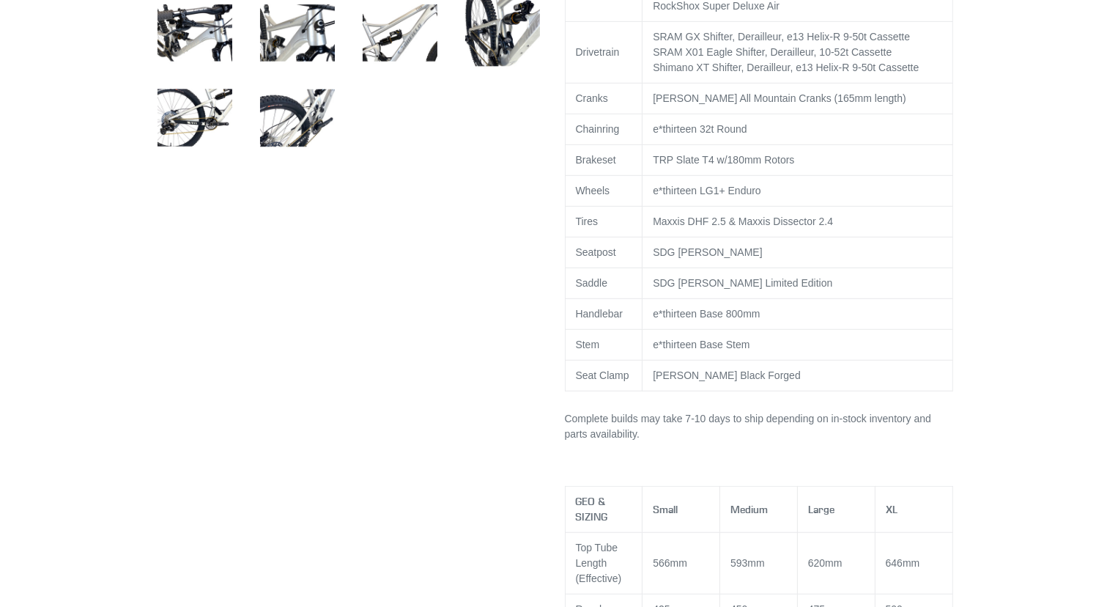  Describe the element at coordinates (604, 509) in the screenshot. I see `th: GEO & SIZING` at that location.